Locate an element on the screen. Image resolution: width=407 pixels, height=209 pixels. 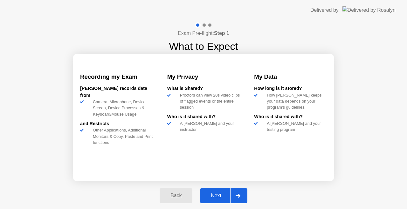
div: Camera, Microphone, Device Screen, Device Processes & Keyboard/Mouse Usage is located at coordinates (121, 108).